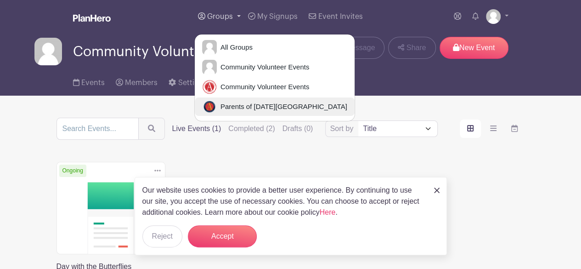 The height and width of the screenshot is (269, 581). I want to click on img: close_button-5f87c8562297e5c2d7936805f587ecaba9071eb48480494691a3f1689db116b3.svg, so click(437, 190).